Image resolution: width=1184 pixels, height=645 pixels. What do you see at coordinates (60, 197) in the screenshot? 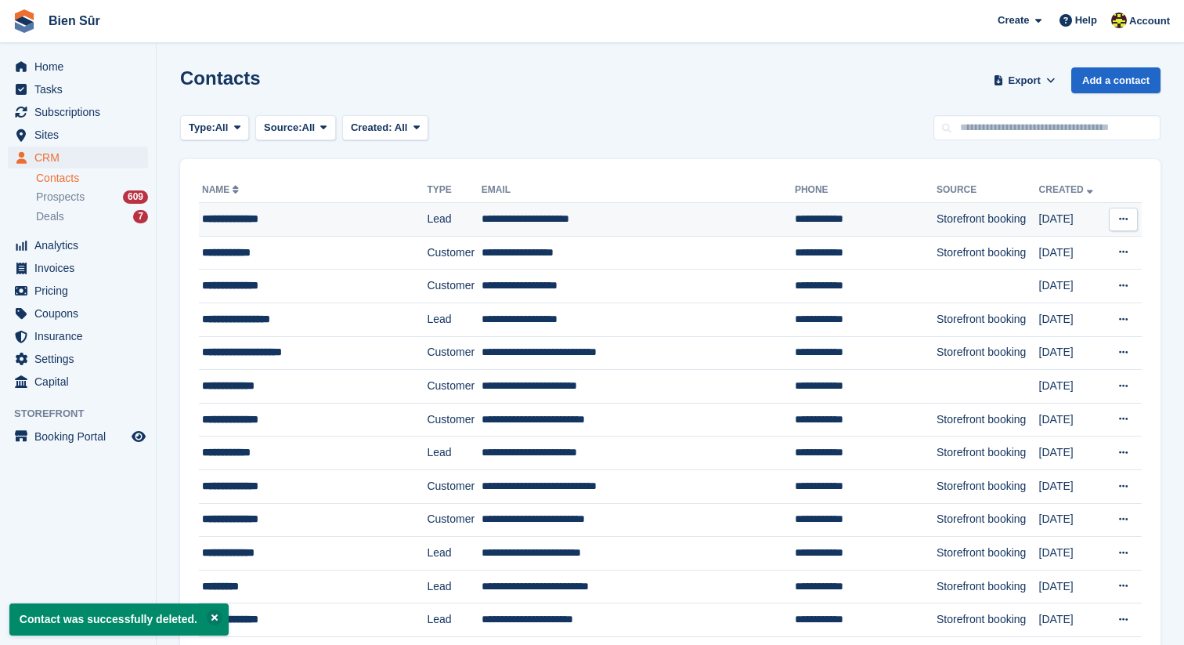
I see `span: Prospects` at bounding box center [60, 197].